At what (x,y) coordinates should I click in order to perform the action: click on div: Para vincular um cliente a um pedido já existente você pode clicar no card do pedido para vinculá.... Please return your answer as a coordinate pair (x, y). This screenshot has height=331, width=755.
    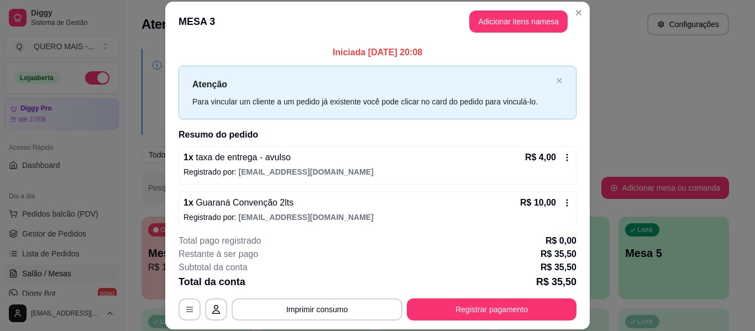
    Looking at the image, I should click on (372, 102).